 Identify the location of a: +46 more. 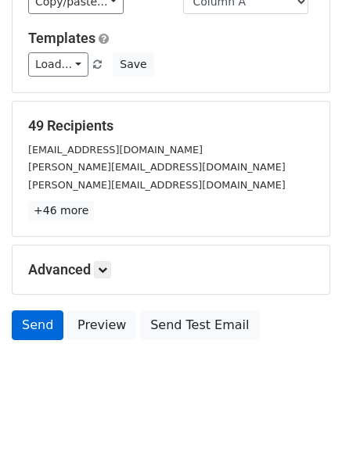
(61, 210).